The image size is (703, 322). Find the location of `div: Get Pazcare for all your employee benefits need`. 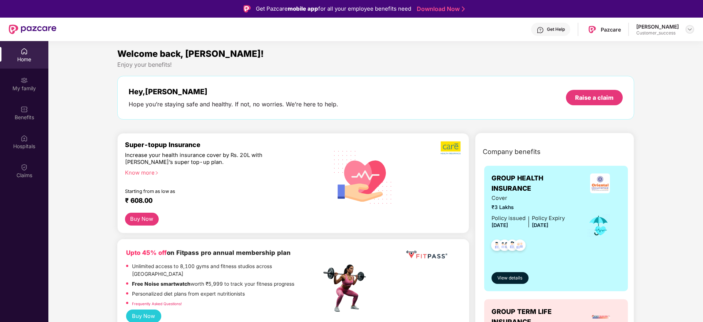

div: Get Pazcare for all your employee benefits need is located at coordinates (334, 9).